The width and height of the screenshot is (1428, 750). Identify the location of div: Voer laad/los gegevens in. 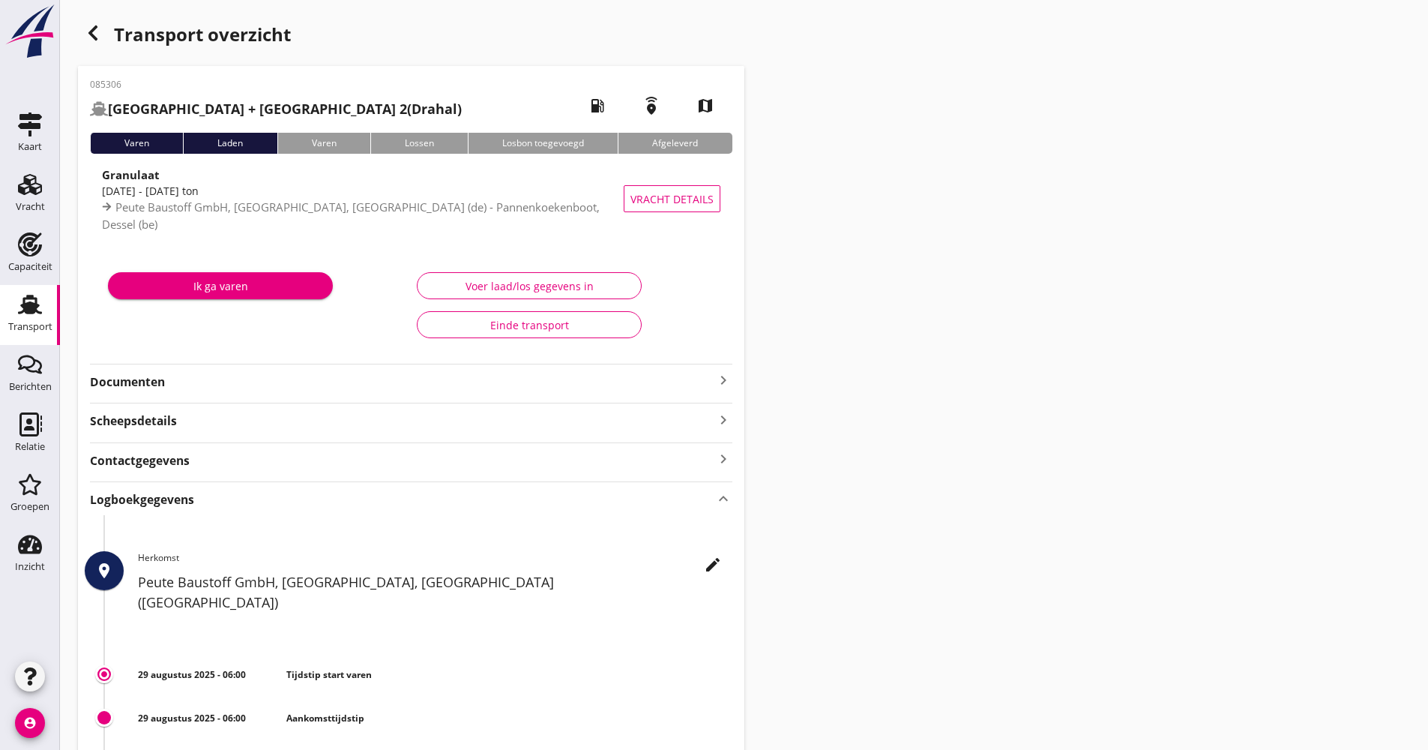
(529, 286).